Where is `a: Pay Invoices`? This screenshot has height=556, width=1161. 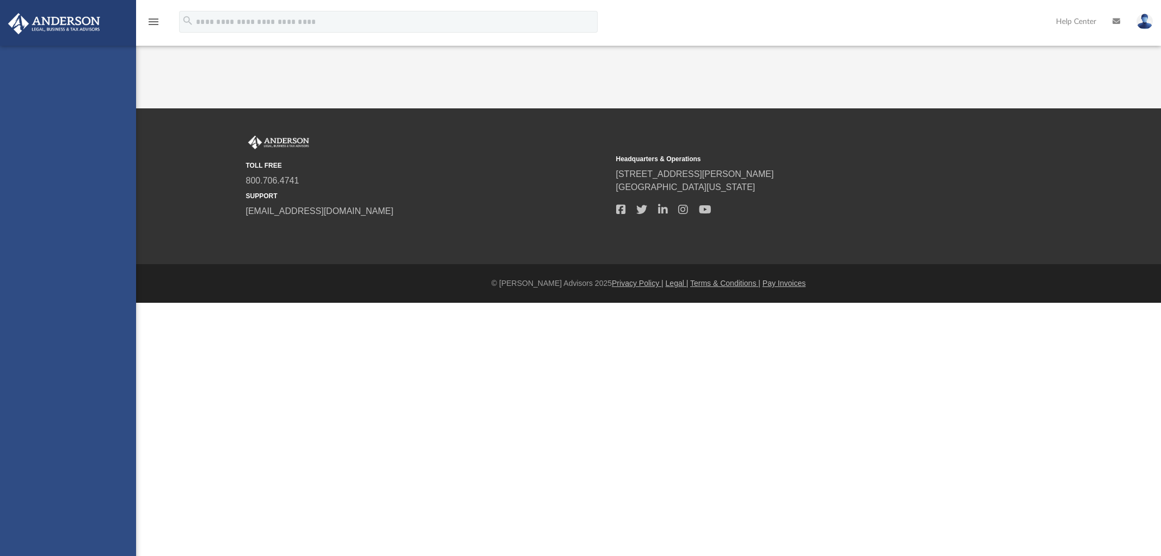 a: Pay Invoices is located at coordinates (784, 283).